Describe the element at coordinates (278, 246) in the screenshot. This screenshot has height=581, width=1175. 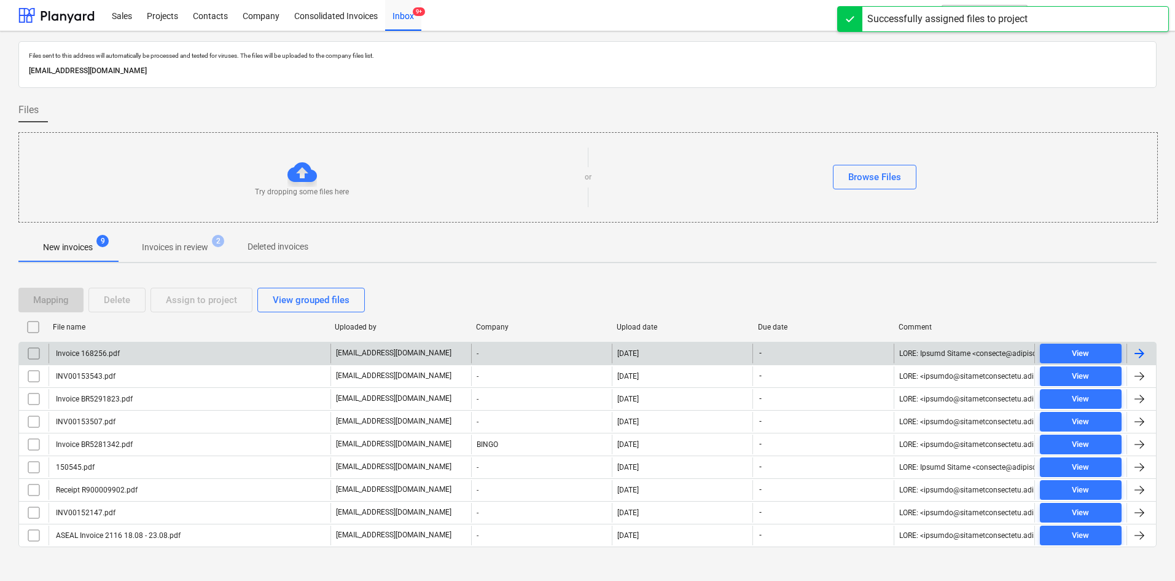
I see `p: Deleted invoices` at that location.